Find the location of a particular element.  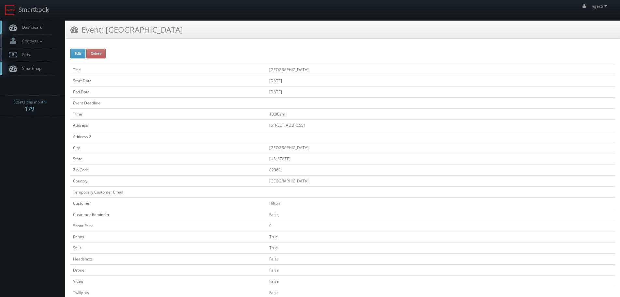

td: Temporary Customer Email is located at coordinates (169, 192).